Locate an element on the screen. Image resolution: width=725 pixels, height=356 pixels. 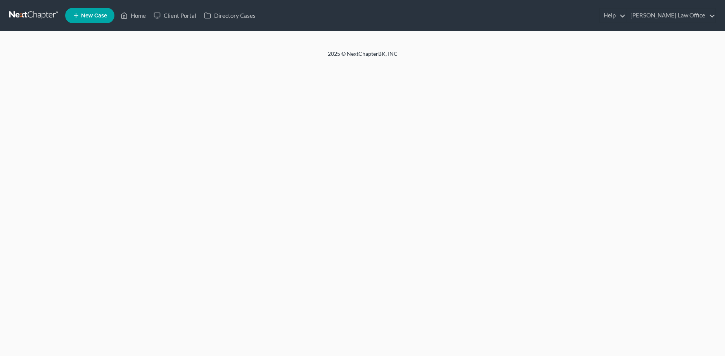
a: Home is located at coordinates (133, 16).